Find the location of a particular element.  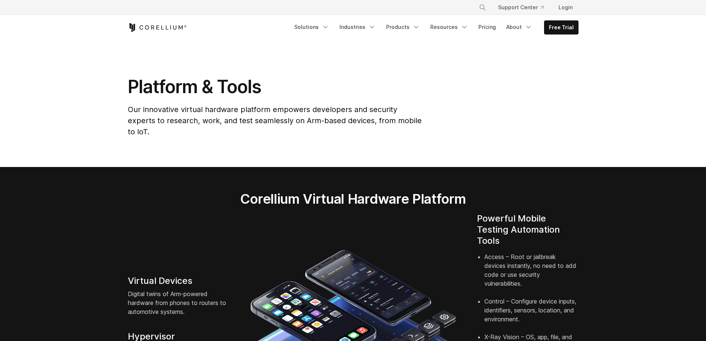

h4: Powerful Mobile Testing Automation Tools is located at coordinates (528, 229).